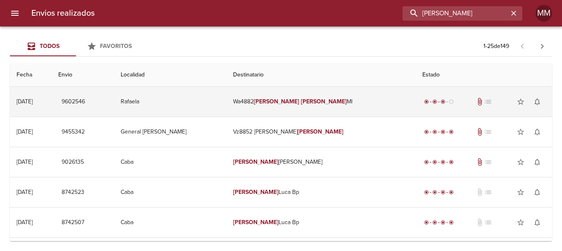  I want to click on div: En viaje, so click(439, 102).